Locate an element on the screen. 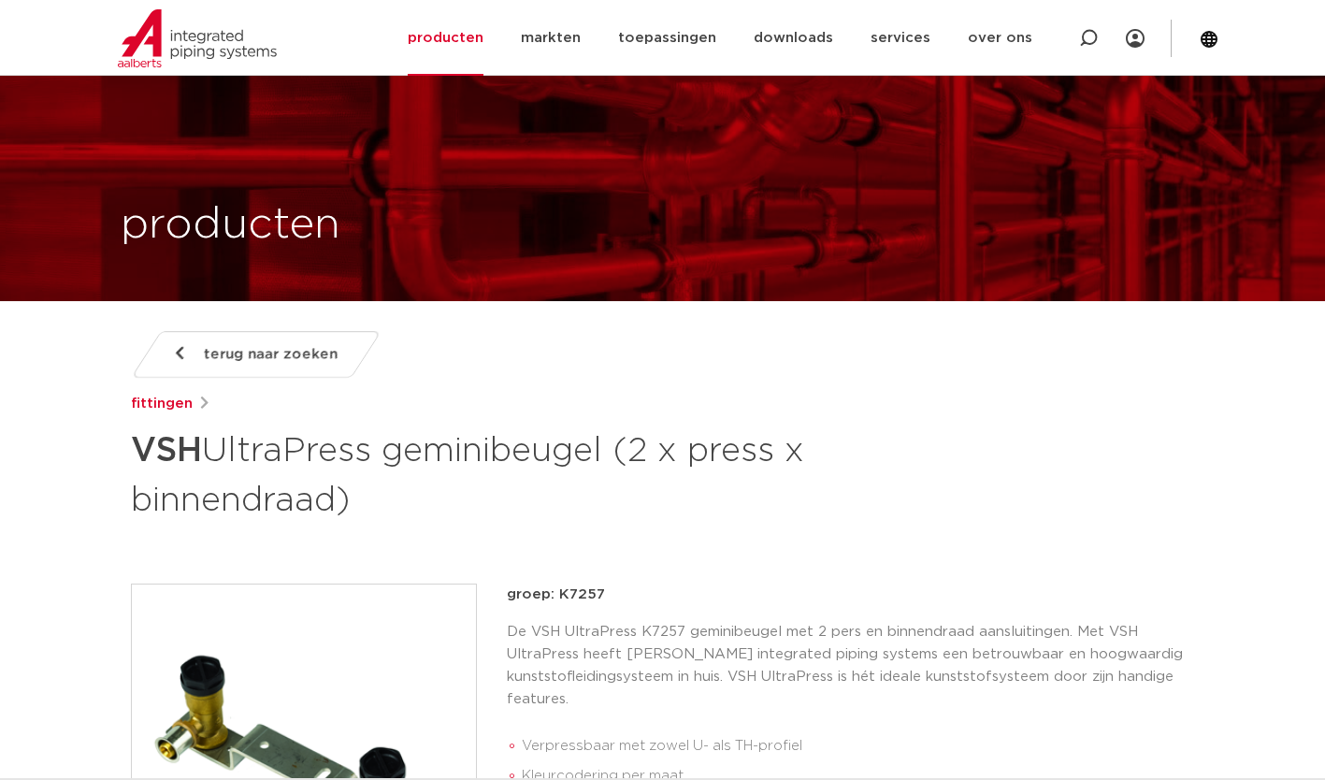 This screenshot has width=1325, height=780. span: terug naar zoeken is located at coordinates (270, 354).